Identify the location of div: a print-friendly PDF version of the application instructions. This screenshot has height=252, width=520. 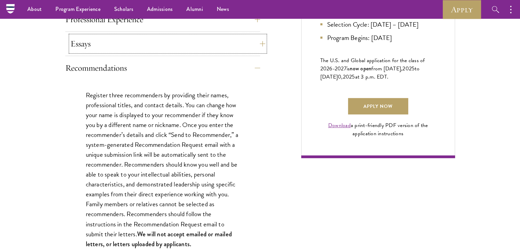
(378, 130).